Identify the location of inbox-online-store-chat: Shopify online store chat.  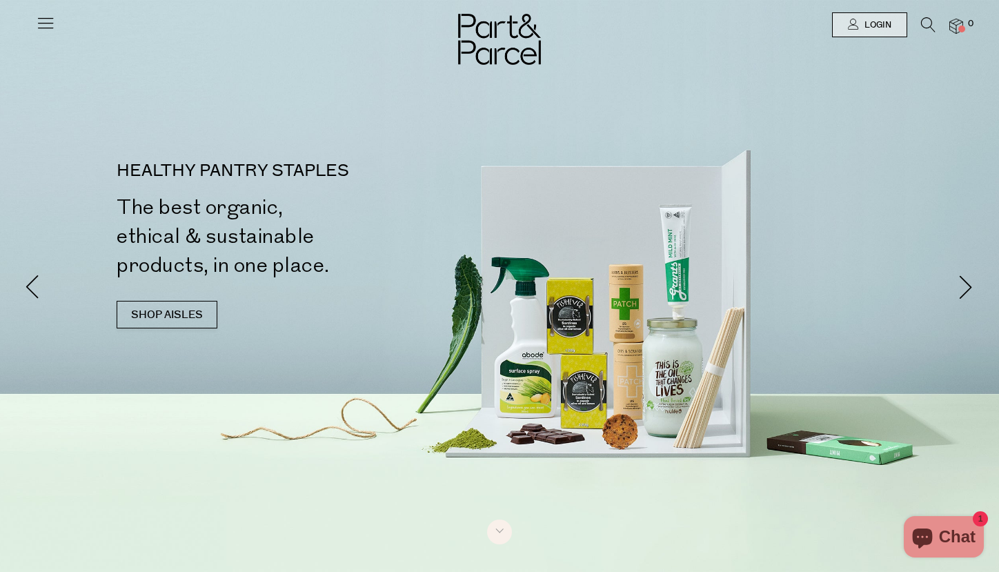
(944, 538).